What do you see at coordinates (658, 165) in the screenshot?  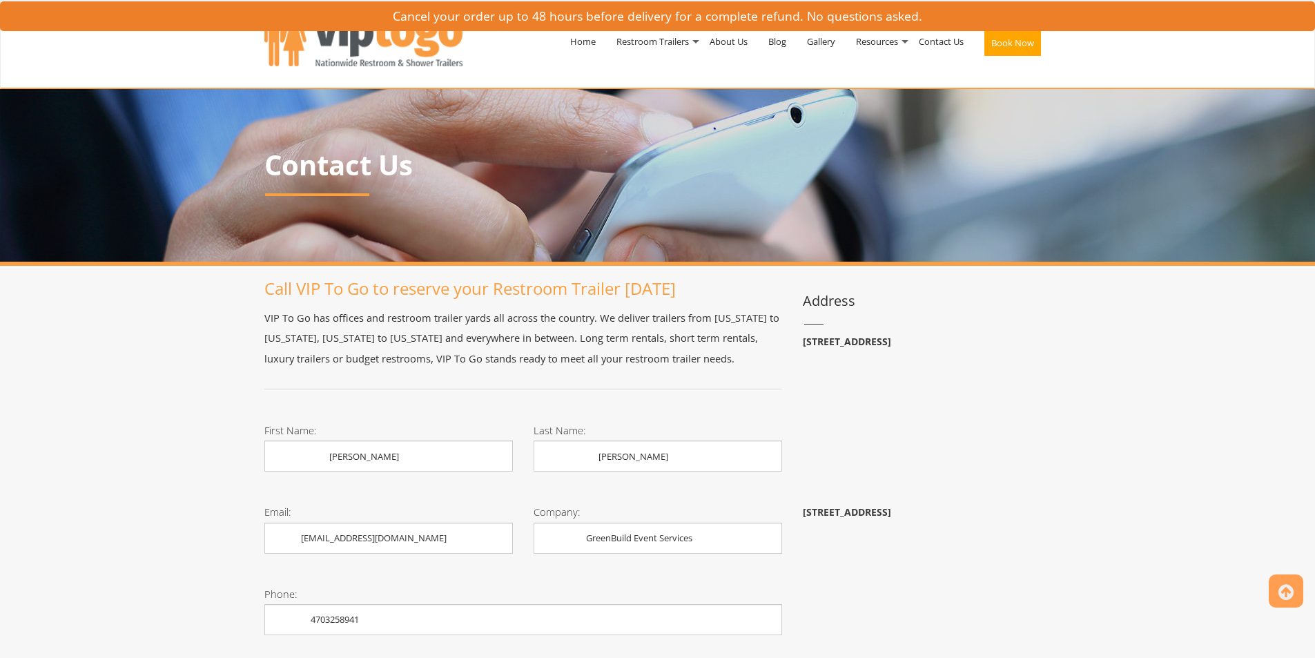 I see `p: Contact Us` at bounding box center [658, 165].